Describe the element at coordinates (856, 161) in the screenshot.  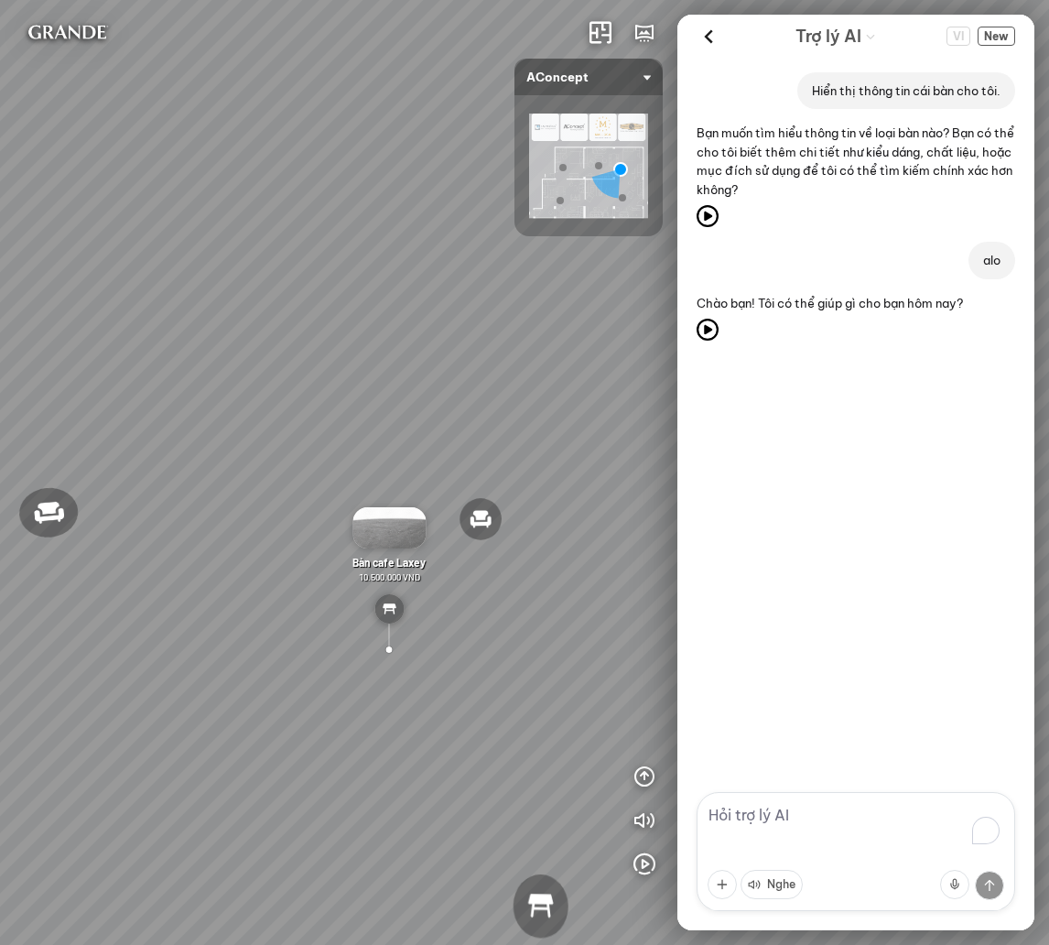
I see `p: Bạn muốn tìm hiểu thông tin về loại bàn nào? Bạn có thể cho tôi biết thêm chi tiết như kiểu dáng,...` at that location.